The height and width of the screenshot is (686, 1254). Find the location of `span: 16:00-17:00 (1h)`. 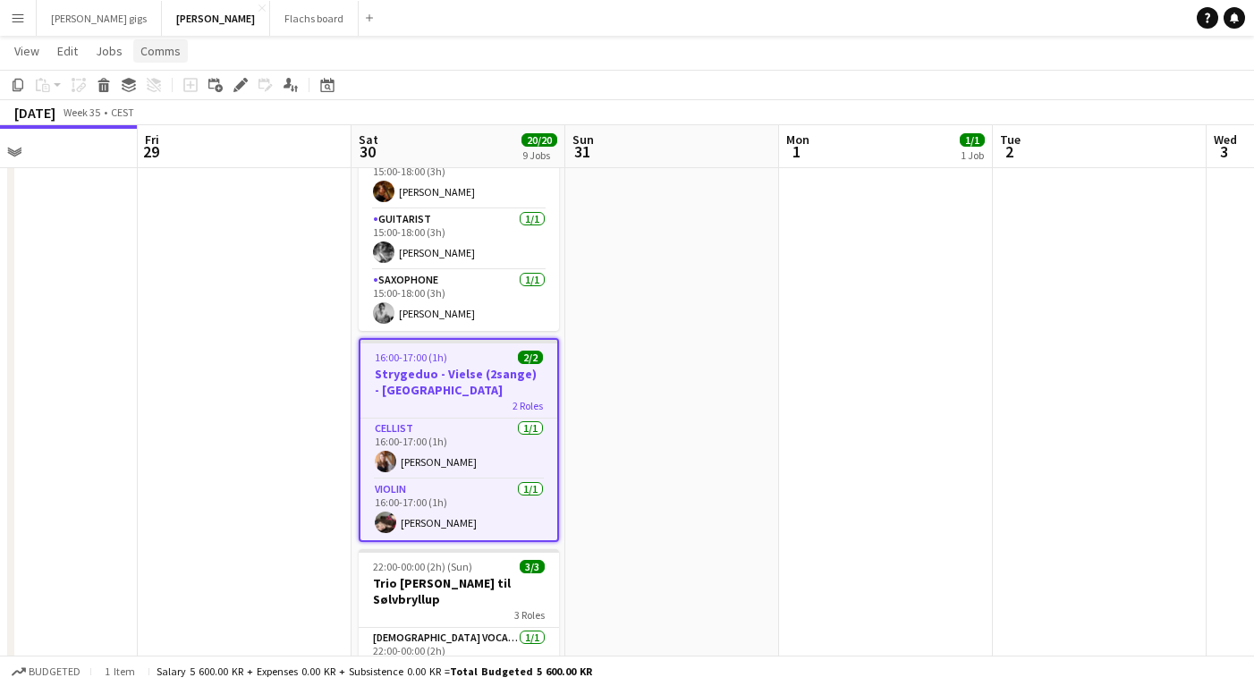

span: 16:00-17:00 (1h) is located at coordinates (411, 357).